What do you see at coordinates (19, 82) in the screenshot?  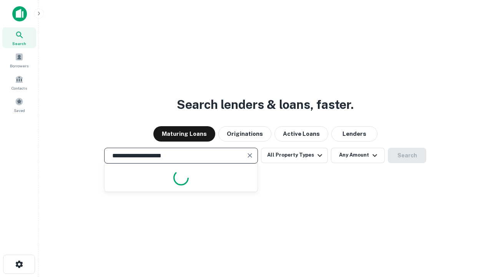 I see `a: Contacts` at bounding box center [19, 82].